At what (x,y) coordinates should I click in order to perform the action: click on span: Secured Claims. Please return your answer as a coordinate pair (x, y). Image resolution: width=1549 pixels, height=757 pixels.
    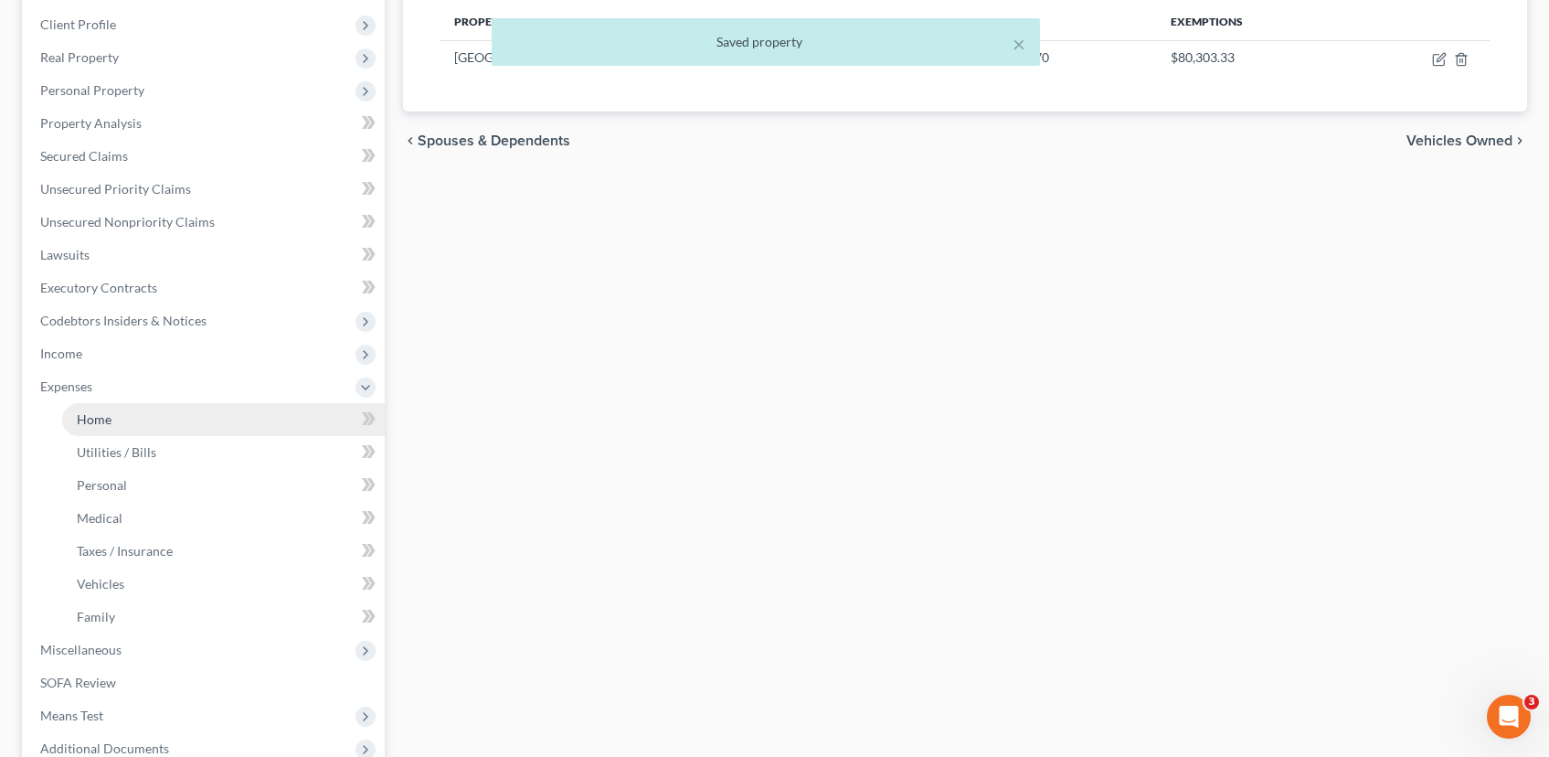
    Looking at the image, I should click on (84, 155).